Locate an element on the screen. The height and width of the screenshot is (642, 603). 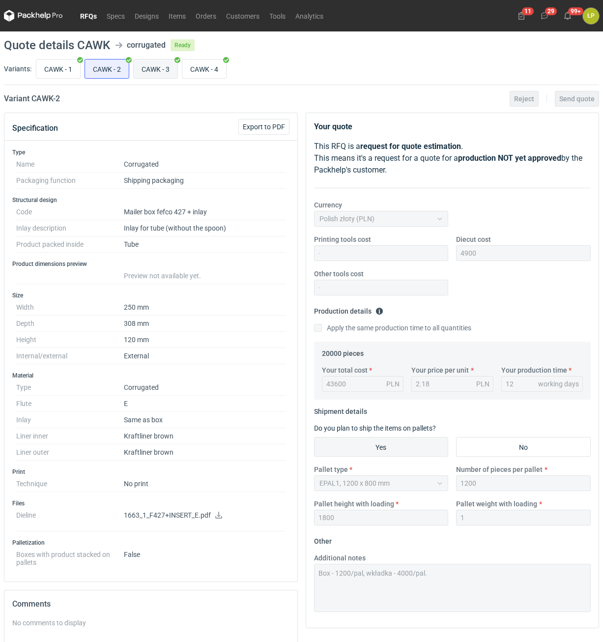
dt: Type is located at coordinates (70, 387).